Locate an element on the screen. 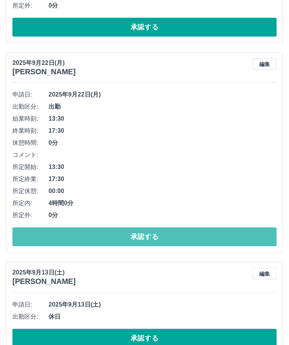 The width and height of the screenshot is (289, 345). span: コメント: is located at coordinates (31, 155).